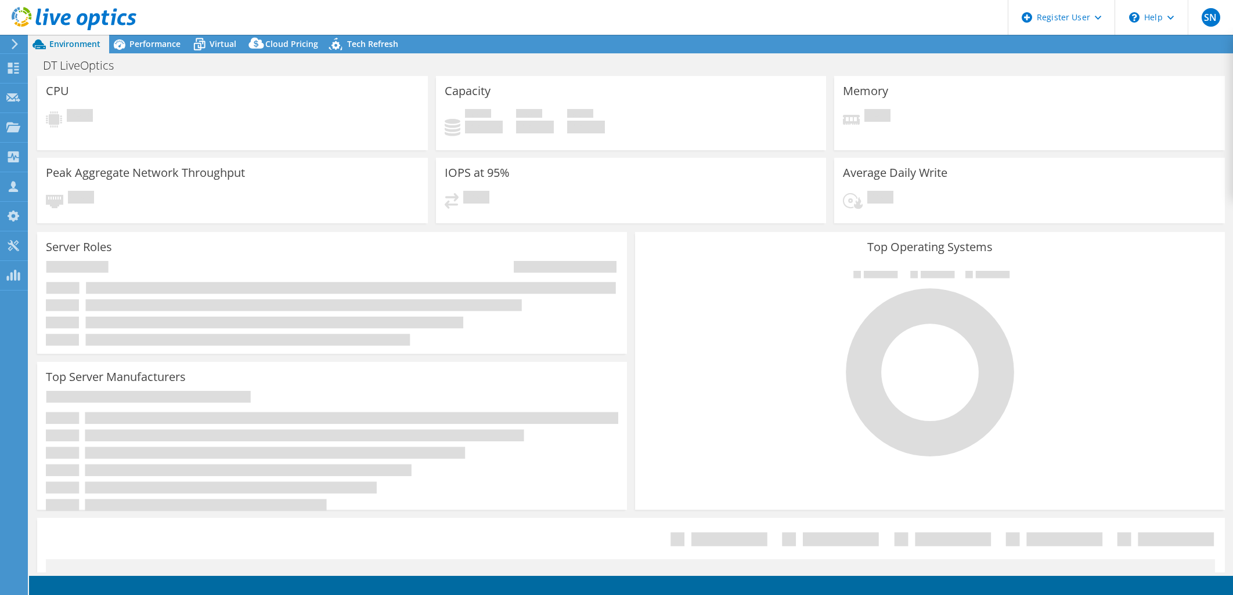 The image size is (1233, 595). I want to click on span: Total, so click(580, 115).